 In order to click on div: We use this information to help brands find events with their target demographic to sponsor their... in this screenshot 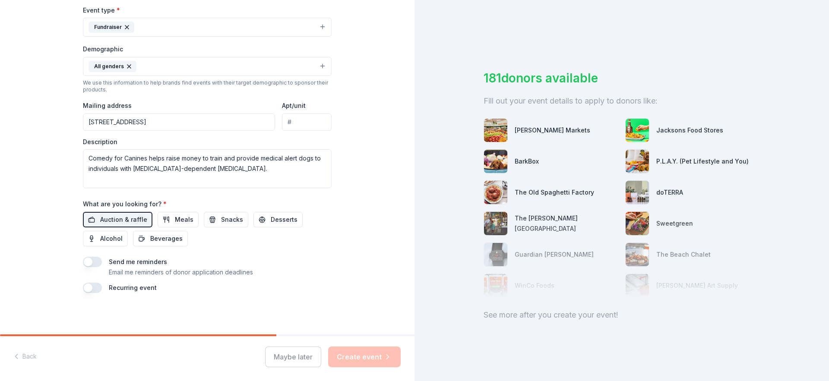, I will do `click(207, 86)`.